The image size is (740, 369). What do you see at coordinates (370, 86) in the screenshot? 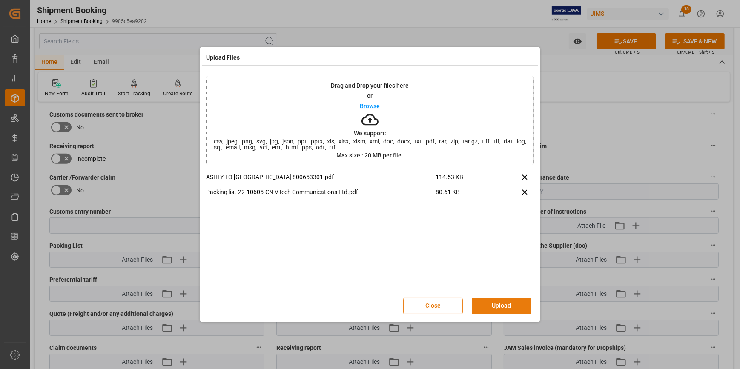
I see `p: Drag and Drop your files here` at bounding box center [370, 86].